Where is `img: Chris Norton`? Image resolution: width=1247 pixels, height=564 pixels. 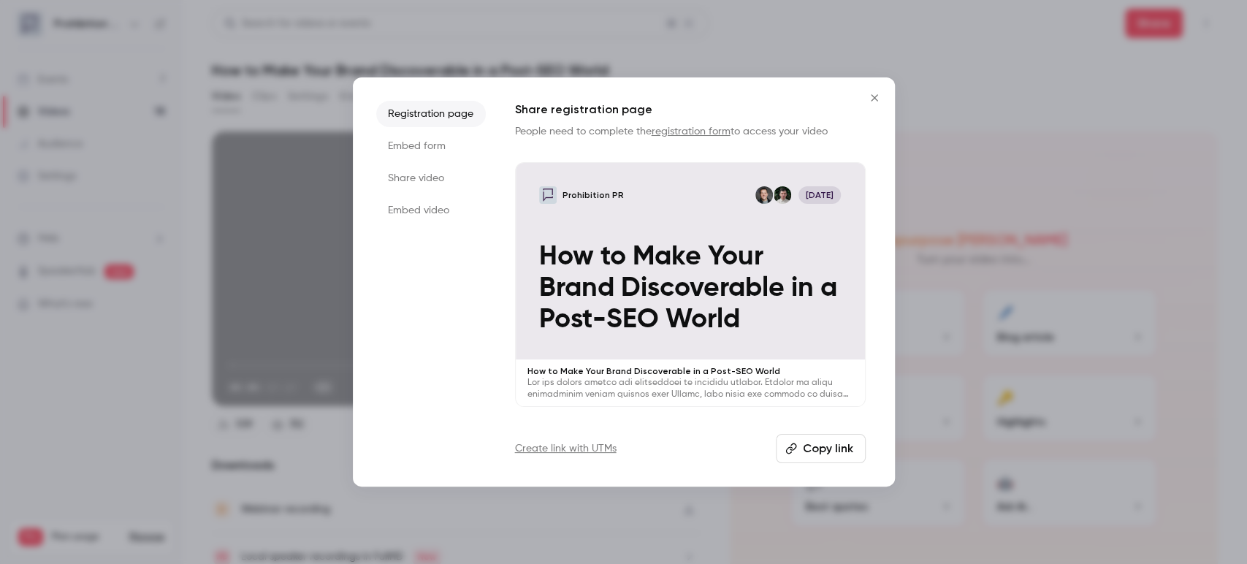
img: Chris Norton is located at coordinates (764, 195).